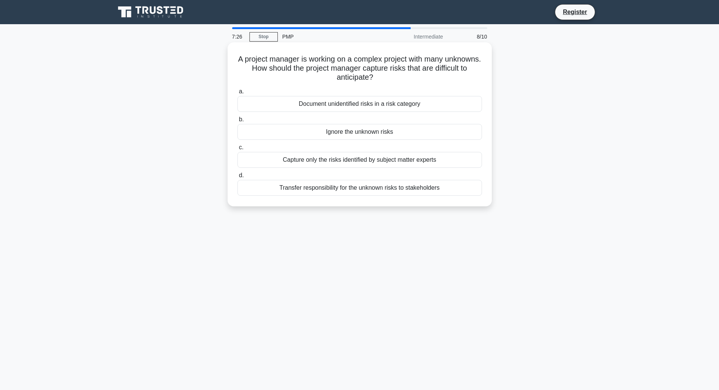  Describe the element at coordinates (330, 37) in the screenshot. I see `div: PMP` at that location.